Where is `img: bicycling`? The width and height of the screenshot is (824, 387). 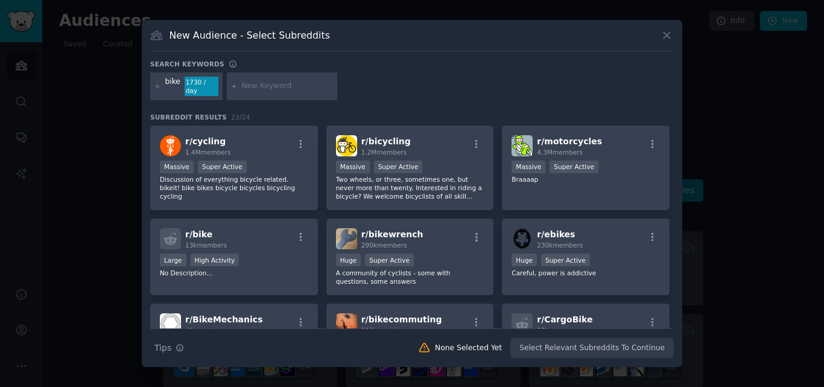 img: bicycling is located at coordinates (346, 145).